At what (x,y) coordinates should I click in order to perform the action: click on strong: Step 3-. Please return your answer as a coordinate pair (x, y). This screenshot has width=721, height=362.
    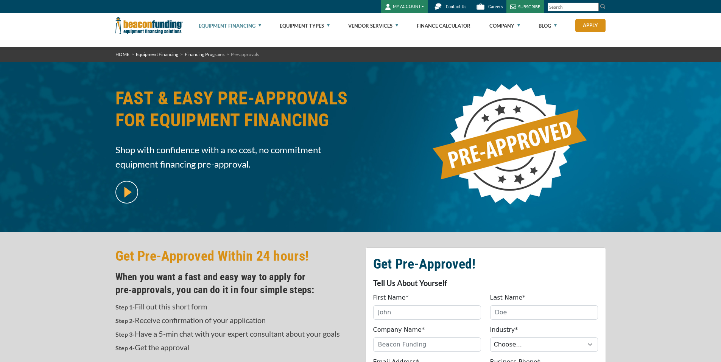
    Looking at the image, I should click on (125, 334).